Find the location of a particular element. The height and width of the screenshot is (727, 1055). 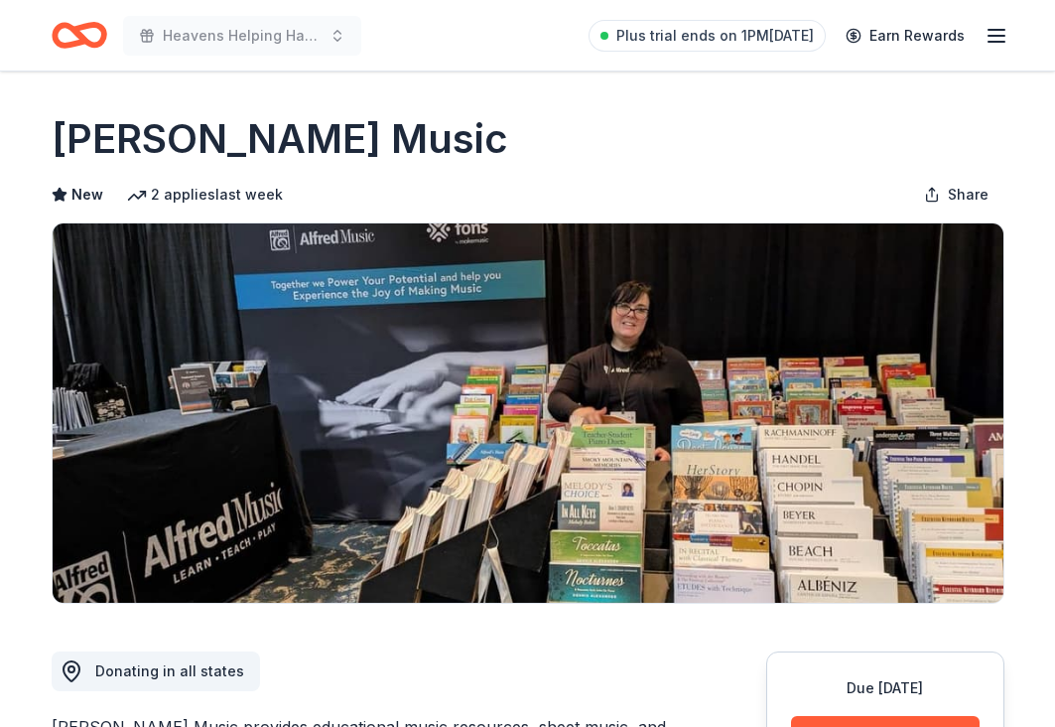

span: New is located at coordinates (87, 195).